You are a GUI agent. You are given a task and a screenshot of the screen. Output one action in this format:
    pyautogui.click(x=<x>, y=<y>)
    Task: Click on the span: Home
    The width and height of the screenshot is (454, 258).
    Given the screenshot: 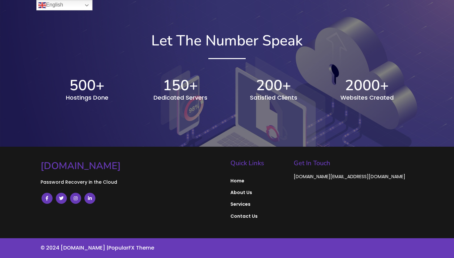 What is the action you would take?
    pyautogui.click(x=259, y=181)
    